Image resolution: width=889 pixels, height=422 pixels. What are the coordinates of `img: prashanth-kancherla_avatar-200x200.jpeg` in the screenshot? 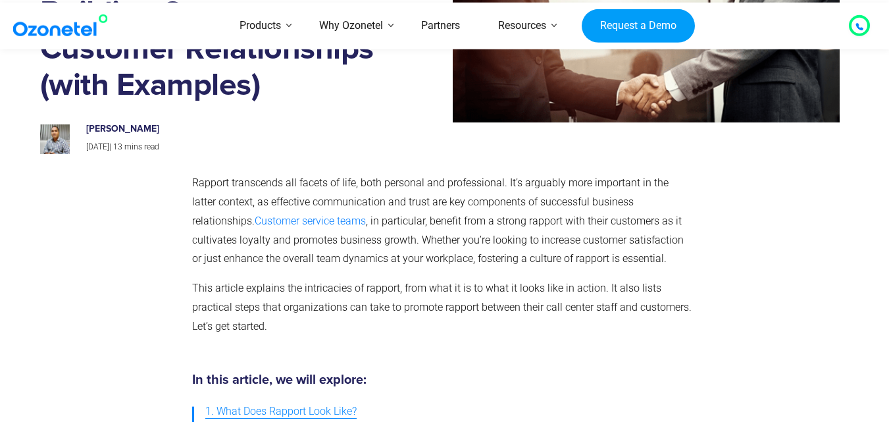 It's located at (55, 139).